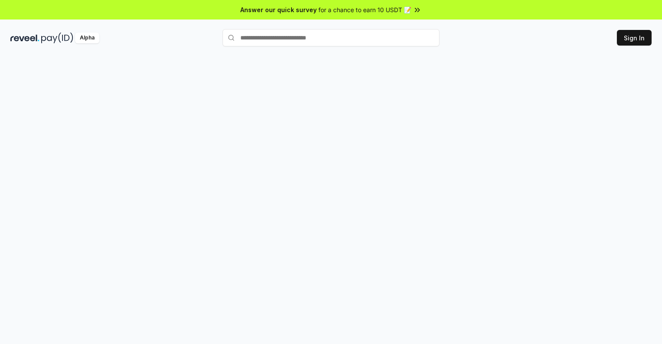  I want to click on div: Alpha, so click(87, 38).